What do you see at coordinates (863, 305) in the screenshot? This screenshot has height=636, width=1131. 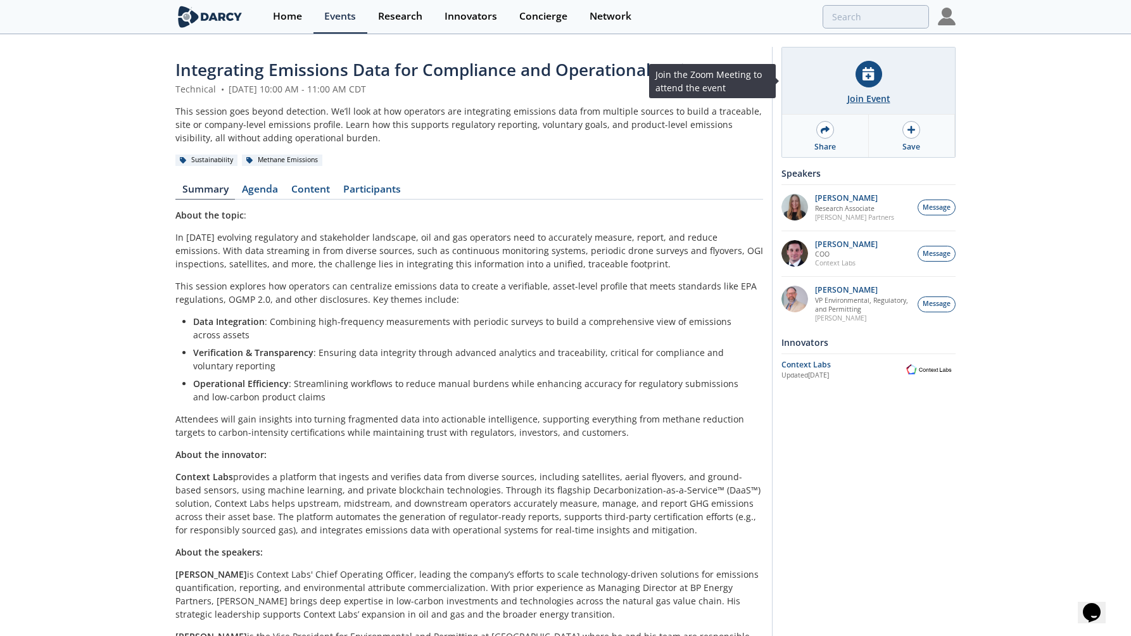 I see `p: VP Environmental, Regulatory, and Permitting` at bounding box center [863, 305].